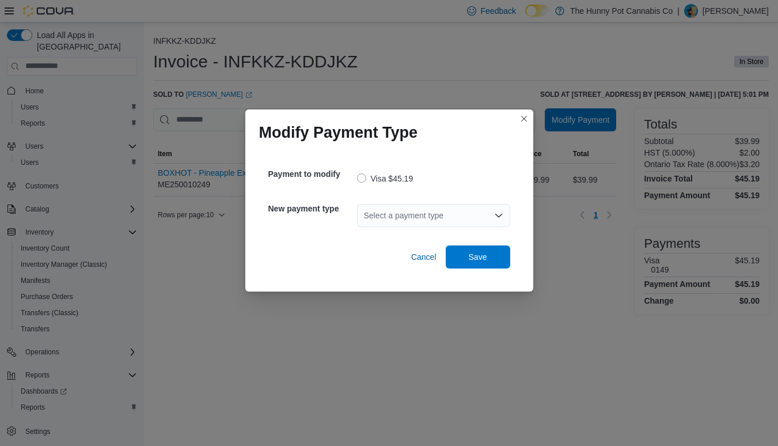 Image resolution: width=778 pixels, height=446 pixels. Describe the element at coordinates (385, 178) in the screenshot. I see `label: Visa $45.19` at that location.